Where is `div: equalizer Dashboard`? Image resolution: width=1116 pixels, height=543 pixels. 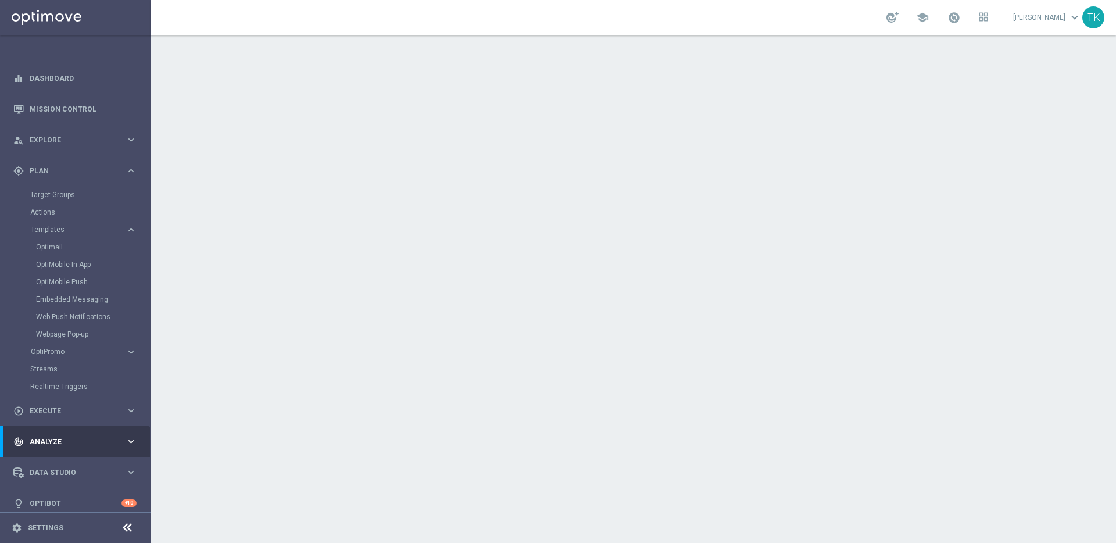
div: equalizer Dashboard is located at coordinates (75, 78).